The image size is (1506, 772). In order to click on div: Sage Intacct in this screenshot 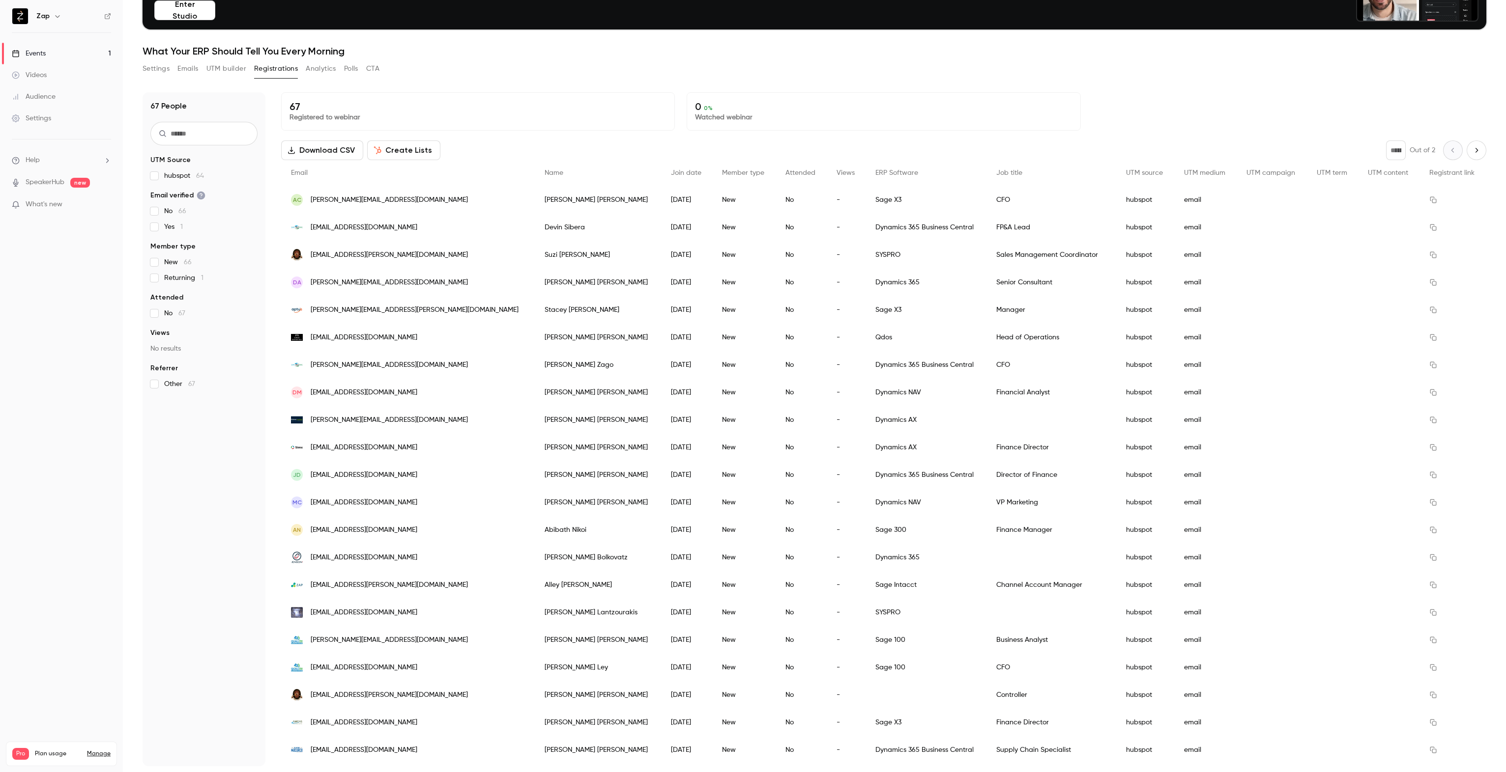, I will do `click(926, 585)`.